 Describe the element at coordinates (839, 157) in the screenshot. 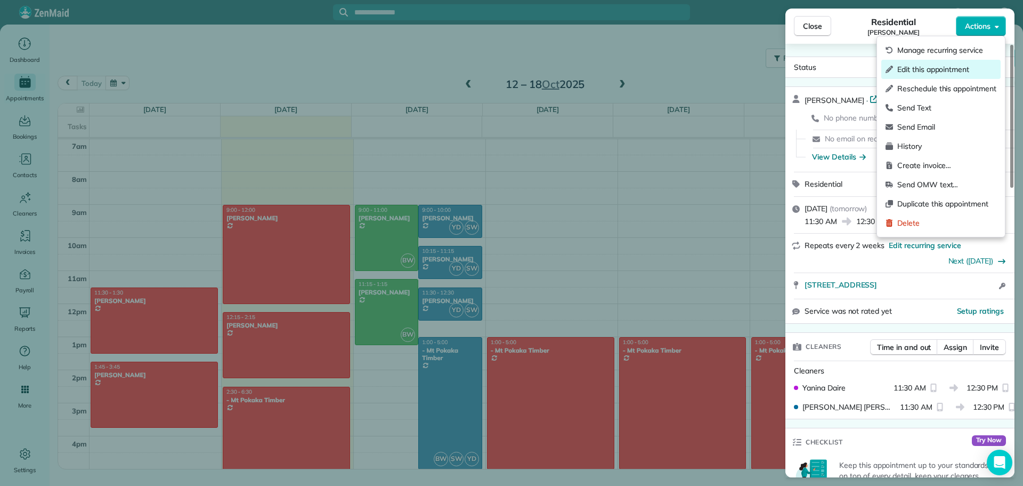

I see `button: View Details` at that location.